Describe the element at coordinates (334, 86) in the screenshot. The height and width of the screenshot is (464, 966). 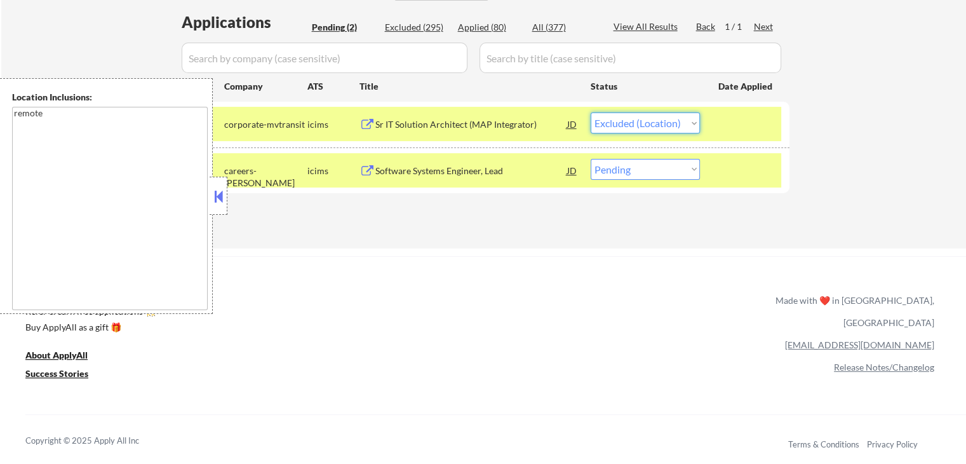
I see `div: ATS` at that location.